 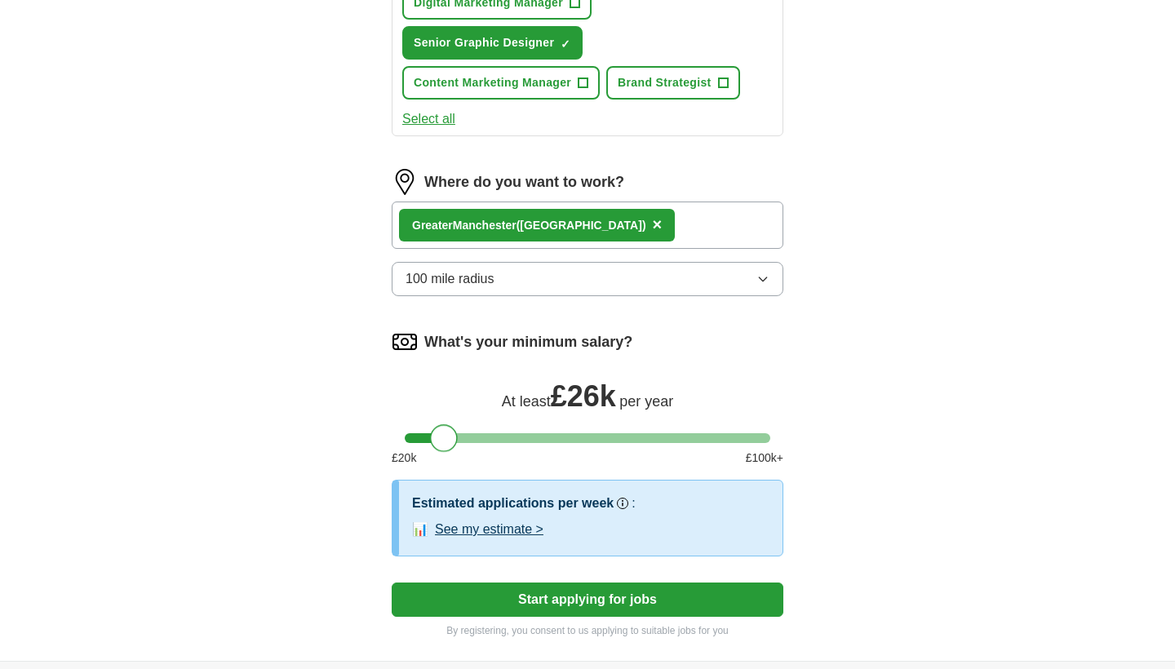 What do you see at coordinates (471, 225) in the screenshot?
I see `strong: Manch` at bounding box center [471, 225].